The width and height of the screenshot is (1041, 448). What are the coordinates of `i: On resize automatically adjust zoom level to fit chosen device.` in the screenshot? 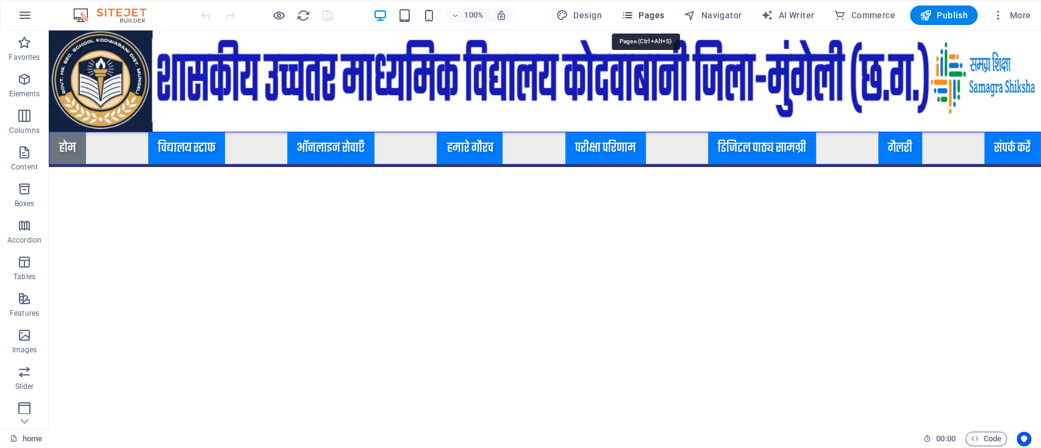 It's located at (501, 15).